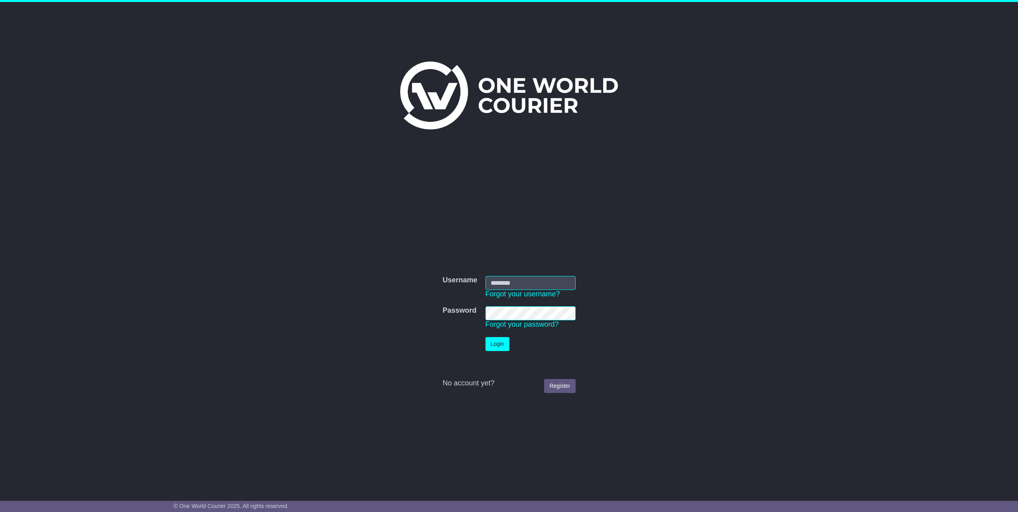 The image size is (1018, 512). What do you see at coordinates (231, 506) in the screenshot?
I see `span: © One World Courier 2025. All rights reserved.` at bounding box center [231, 506].